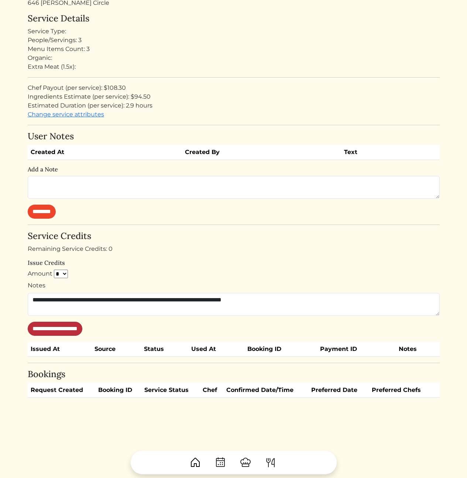 The width and height of the screenshot is (467, 478). I want to click on label: Notes, so click(37, 286).